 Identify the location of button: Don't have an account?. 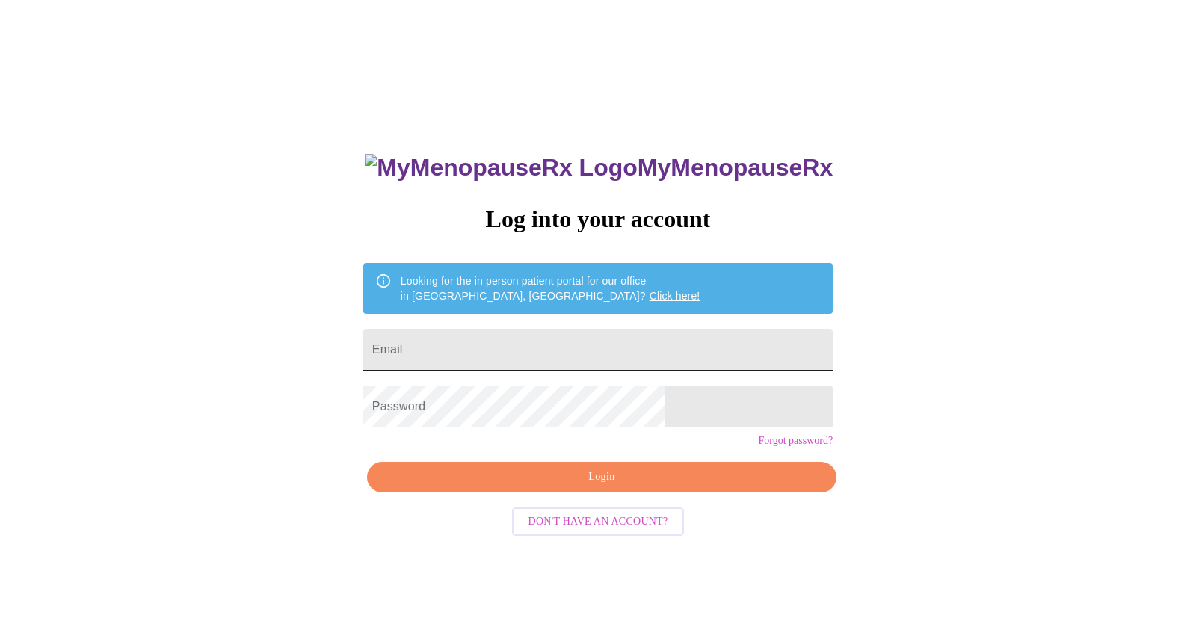
(598, 522).